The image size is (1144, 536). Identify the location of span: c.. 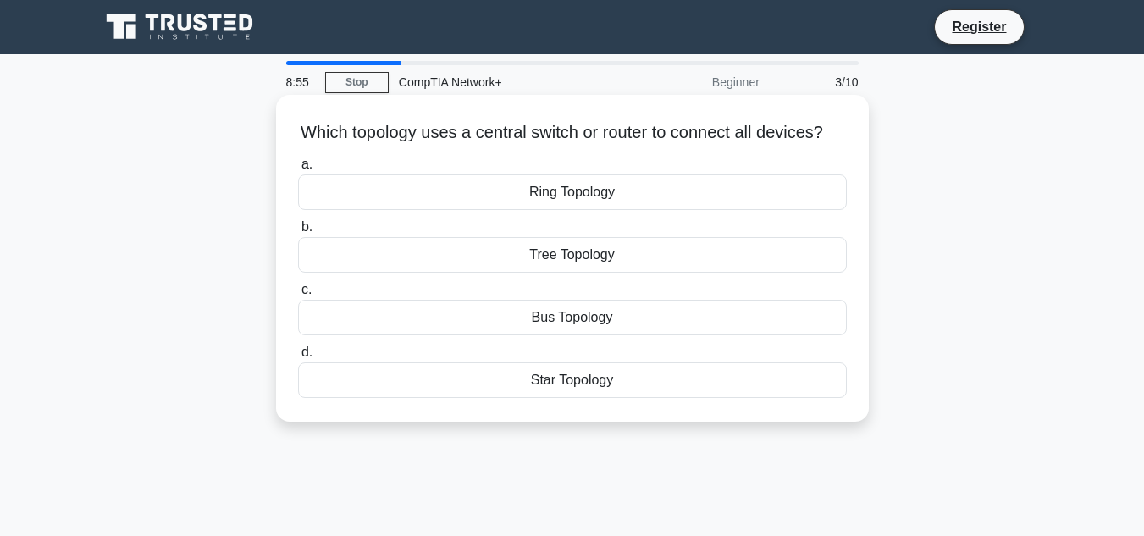
(307, 289).